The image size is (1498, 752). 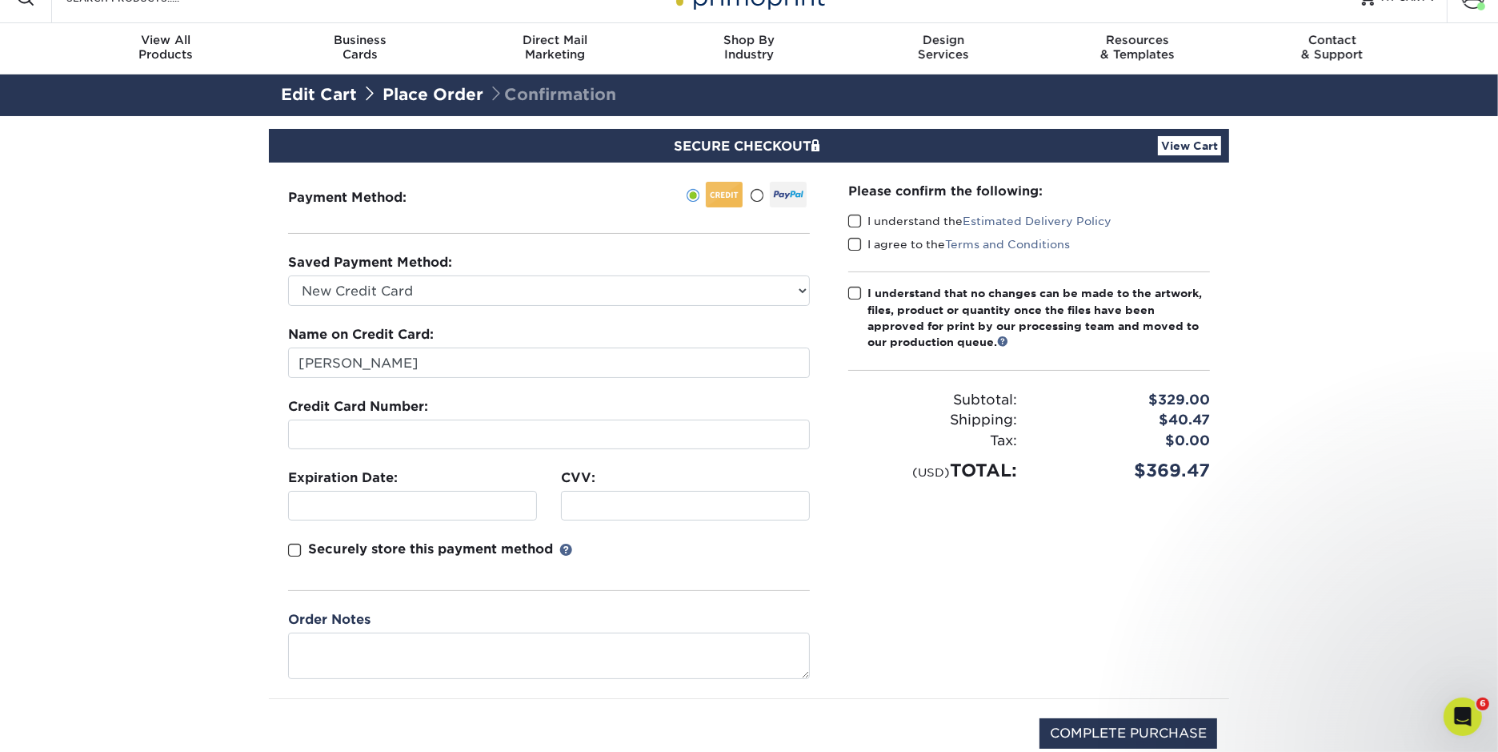 What do you see at coordinates (166, 40) in the screenshot?
I see `span: View All` at bounding box center [166, 40].